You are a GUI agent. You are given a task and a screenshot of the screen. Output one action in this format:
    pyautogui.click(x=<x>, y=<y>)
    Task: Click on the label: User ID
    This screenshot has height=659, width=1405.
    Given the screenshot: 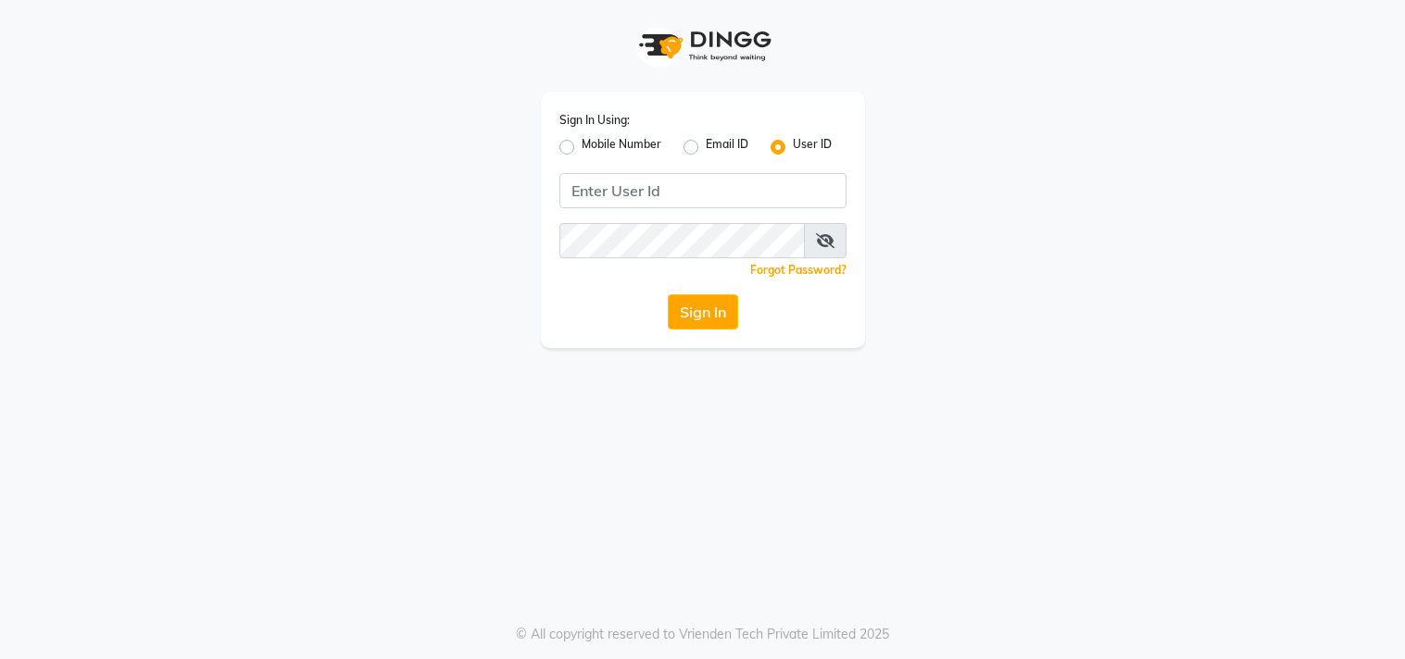 What is the action you would take?
    pyautogui.click(x=812, y=147)
    